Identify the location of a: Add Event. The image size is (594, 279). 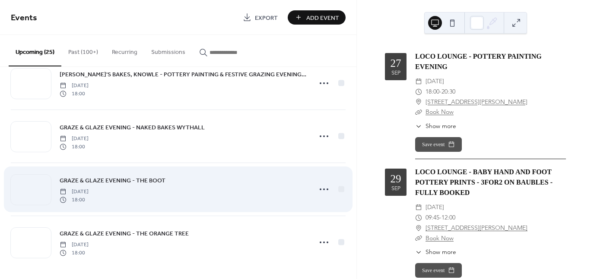
(317, 17).